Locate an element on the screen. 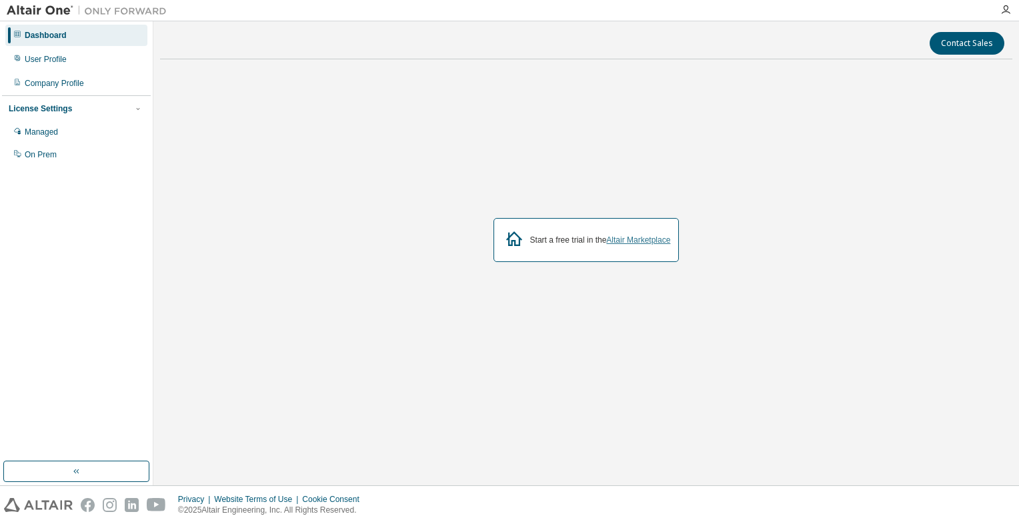  img: facebook.svg is located at coordinates (87, 505).